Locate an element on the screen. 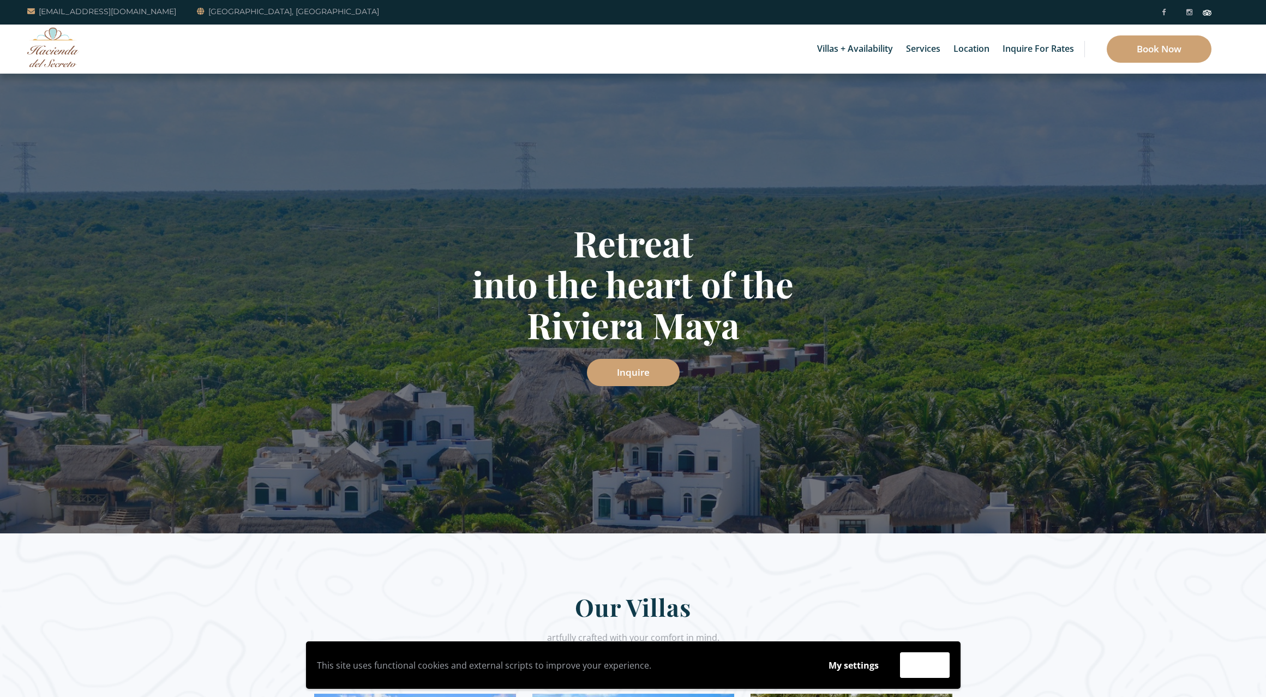 The width and height of the screenshot is (1266, 697). button: My settings is located at coordinates (854, 666).